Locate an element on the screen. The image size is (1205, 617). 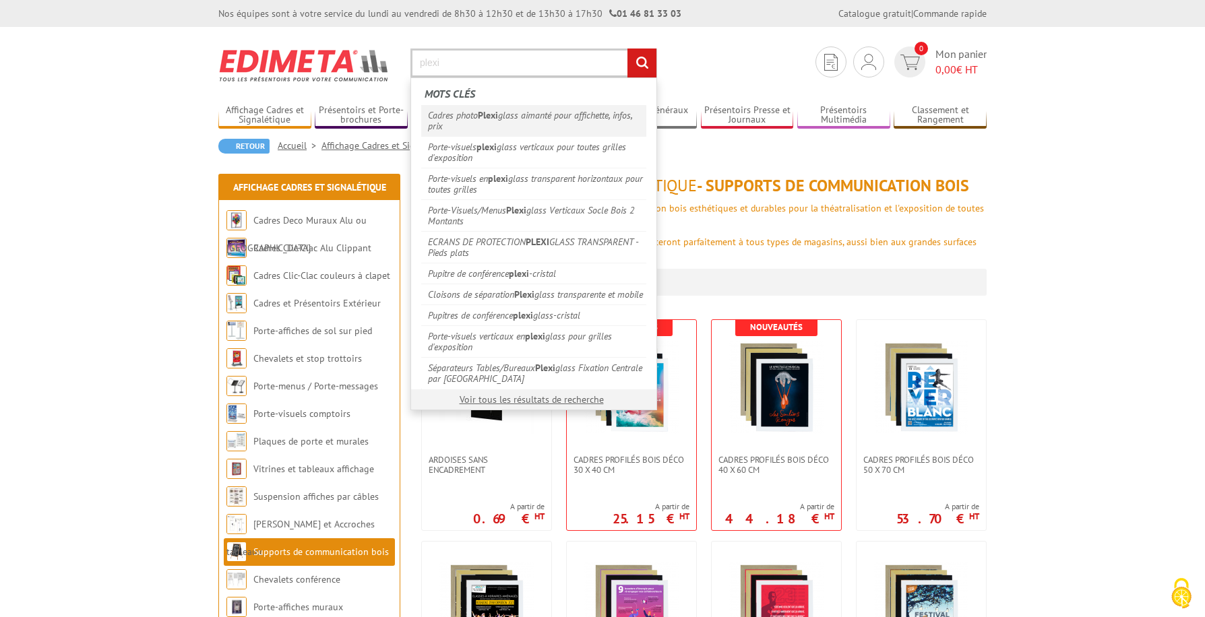
img: Porte-affiches muraux is located at coordinates (236, 607).